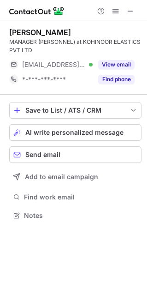 The height and width of the screenshot is (295, 147). I want to click on img: ContactOut v5.3.10, so click(37, 11).